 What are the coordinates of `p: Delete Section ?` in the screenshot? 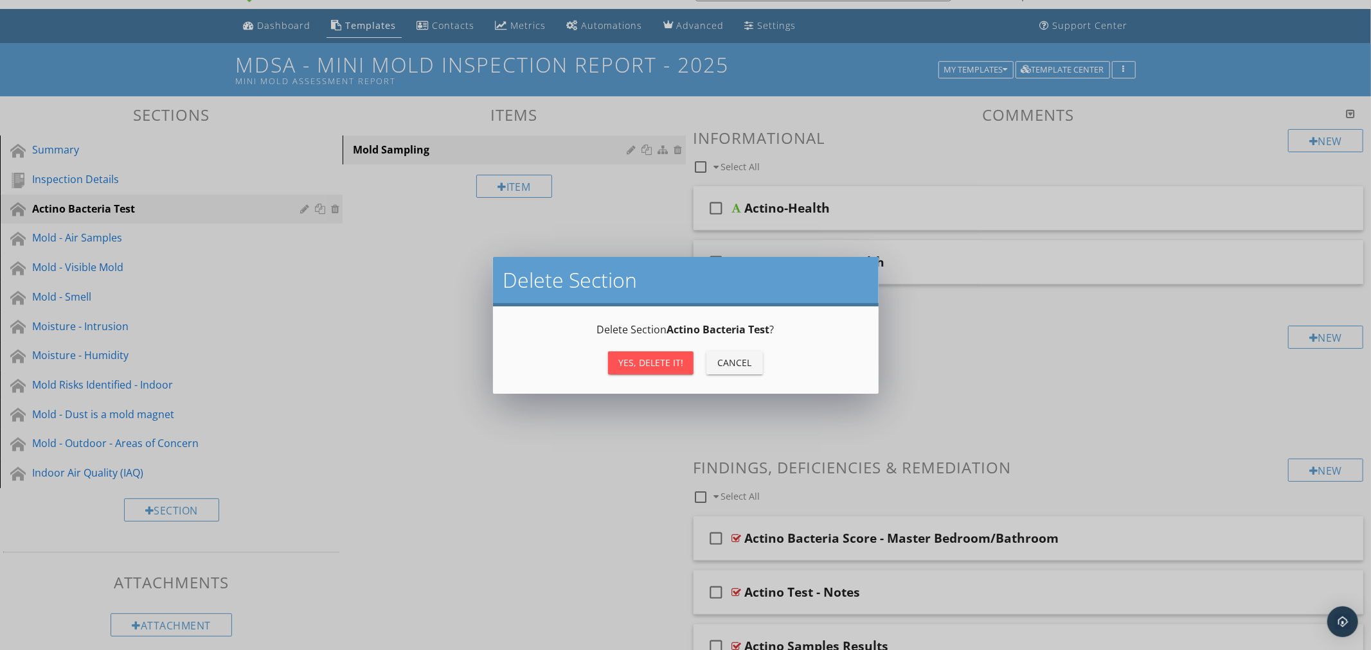 It's located at (686, 330).